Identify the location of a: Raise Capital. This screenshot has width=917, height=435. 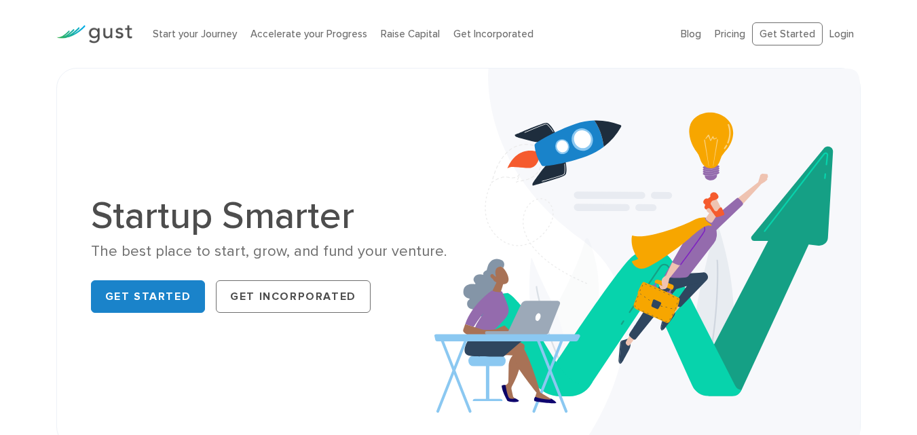
(410, 34).